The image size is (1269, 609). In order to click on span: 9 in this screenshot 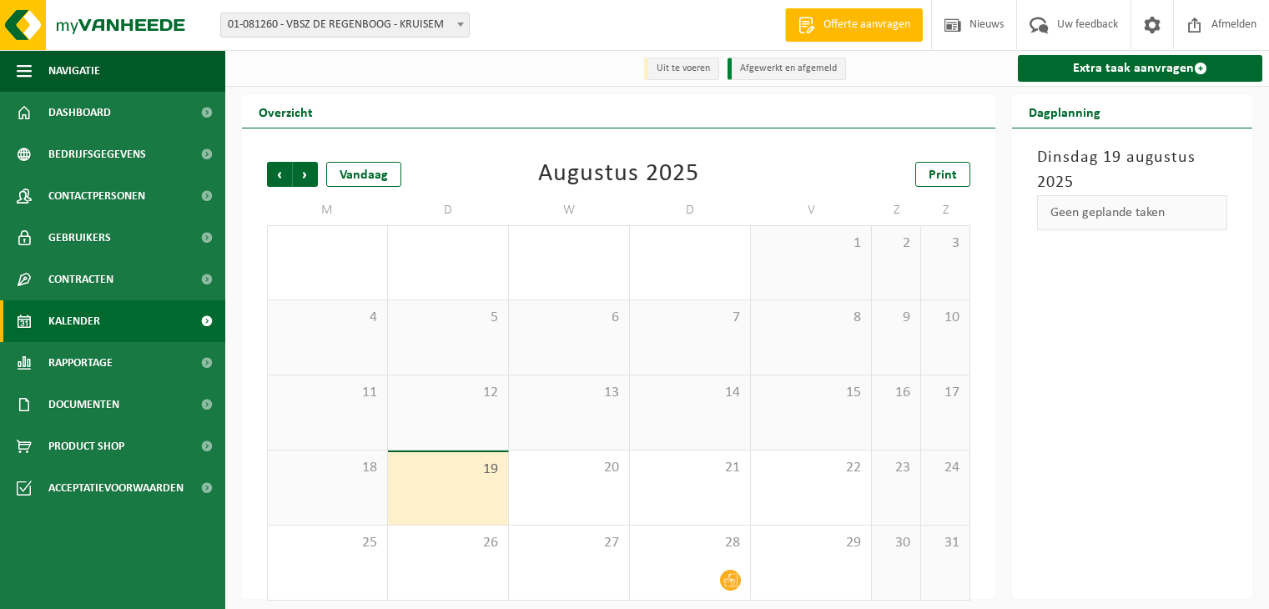, I will do `click(896, 318)`.